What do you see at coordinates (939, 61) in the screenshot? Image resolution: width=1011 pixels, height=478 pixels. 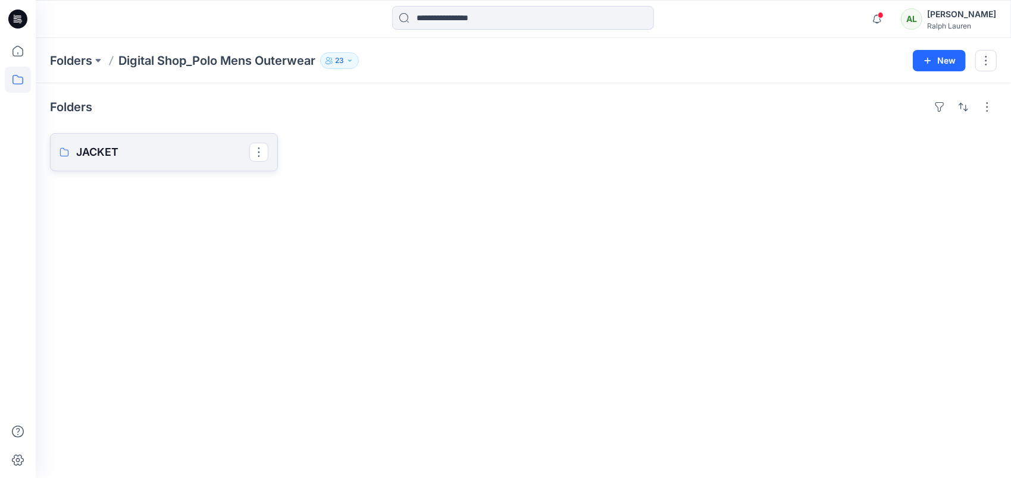 I see `button: New` at bounding box center [939, 61].